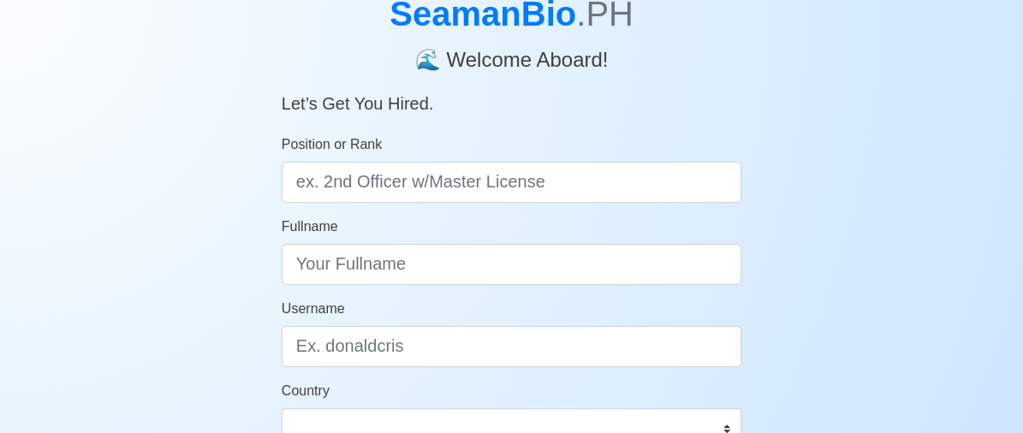 The height and width of the screenshot is (433, 1023). What do you see at coordinates (310, 226) in the screenshot?
I see `span: Fullname` at bounding box center [310, 226].